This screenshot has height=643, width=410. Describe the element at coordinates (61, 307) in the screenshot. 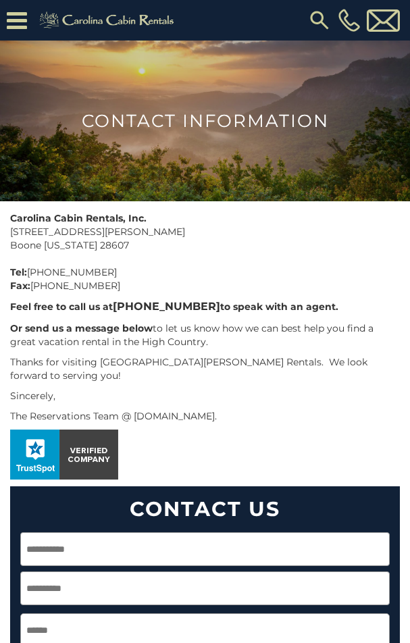

I see `b: Feel free to call us at` at that location.